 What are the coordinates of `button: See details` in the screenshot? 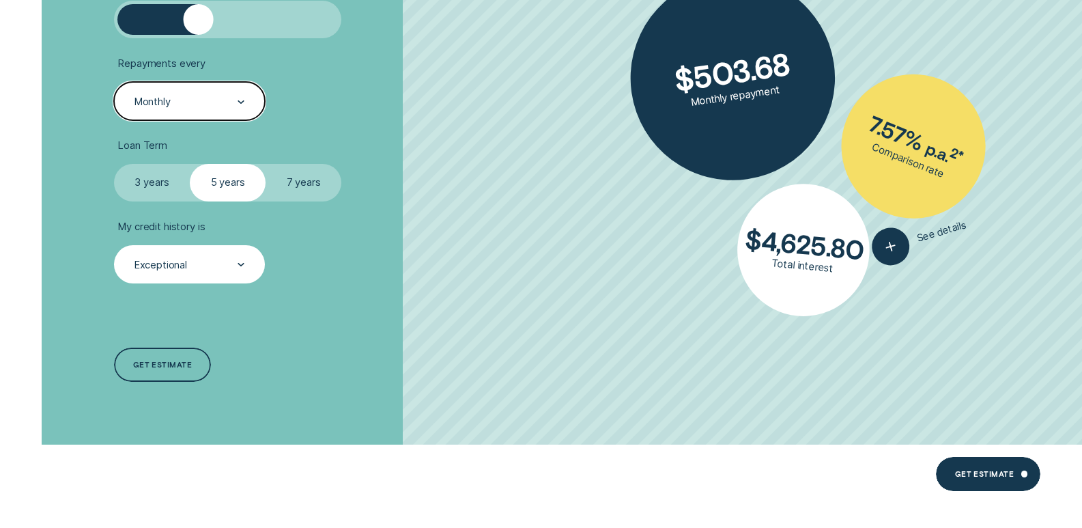 It's located at (919, 238).